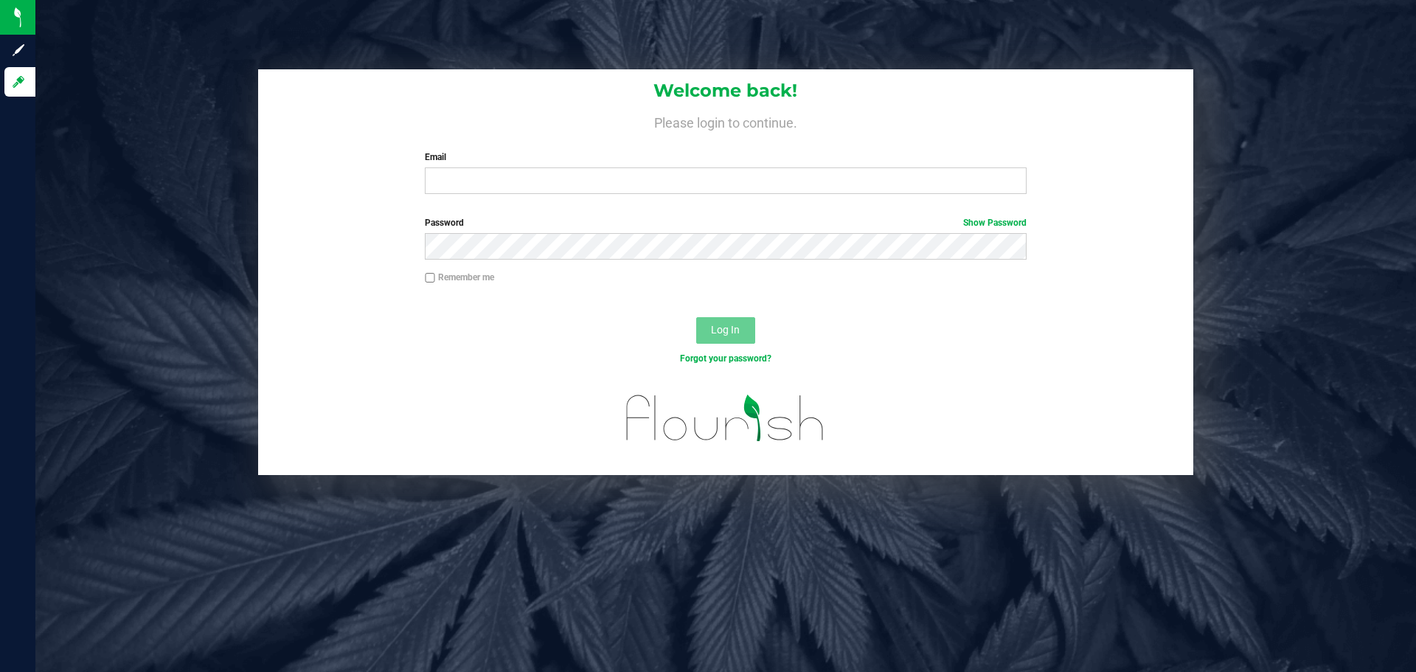 This screenshot has width=1416, height=672. Describe the element at coordinates (725, 157) in the screenshot. I see `label: Email` at that location.